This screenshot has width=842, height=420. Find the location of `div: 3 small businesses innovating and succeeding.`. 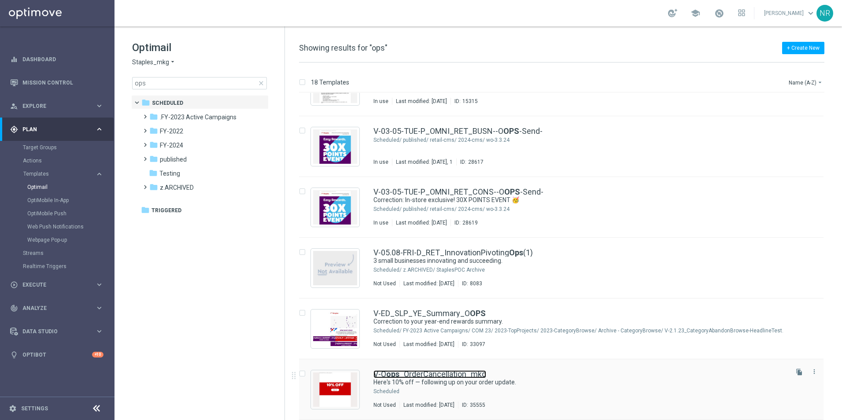

div: 3 small businesses innovating and succeeding. is located at coordinates (580, 261).